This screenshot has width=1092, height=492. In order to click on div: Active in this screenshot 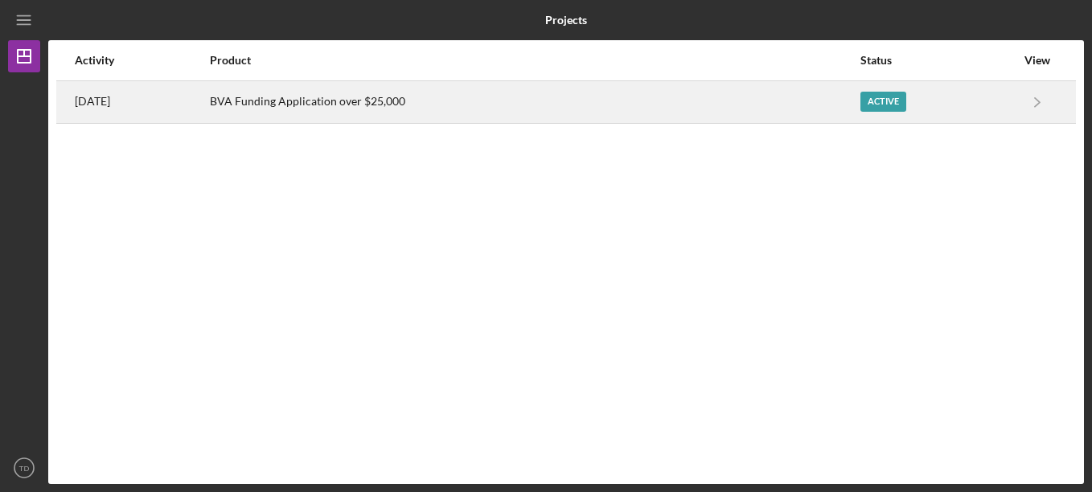, I will do `click(883, 101)`.